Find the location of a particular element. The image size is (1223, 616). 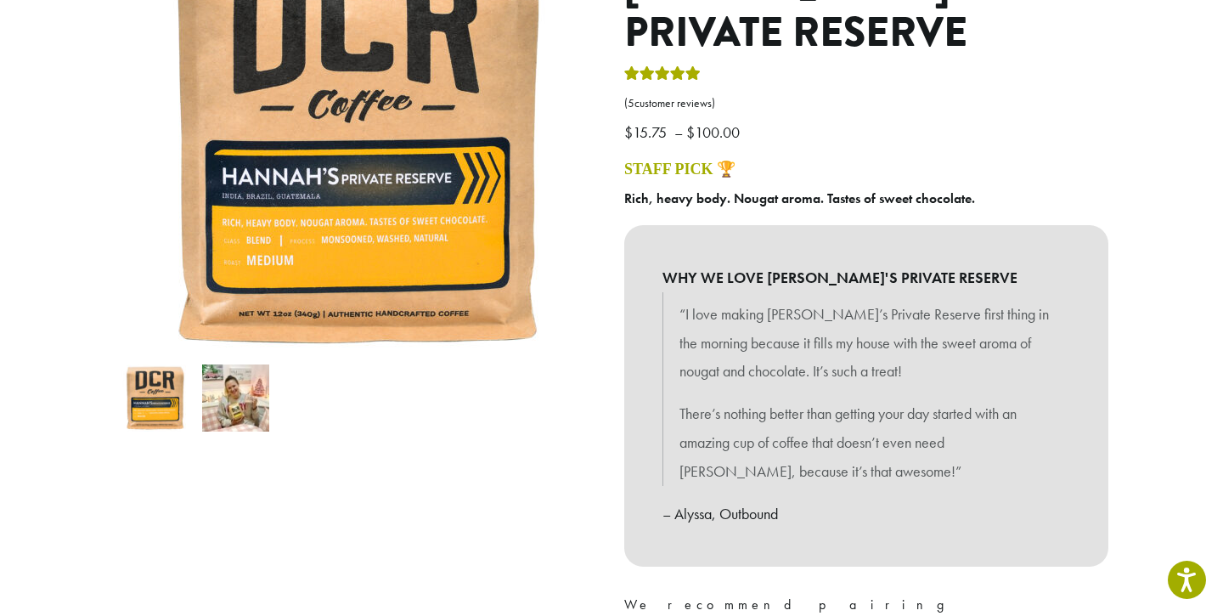

div: Rated 5.00 out of 5 is located at coordinates (662, 76).